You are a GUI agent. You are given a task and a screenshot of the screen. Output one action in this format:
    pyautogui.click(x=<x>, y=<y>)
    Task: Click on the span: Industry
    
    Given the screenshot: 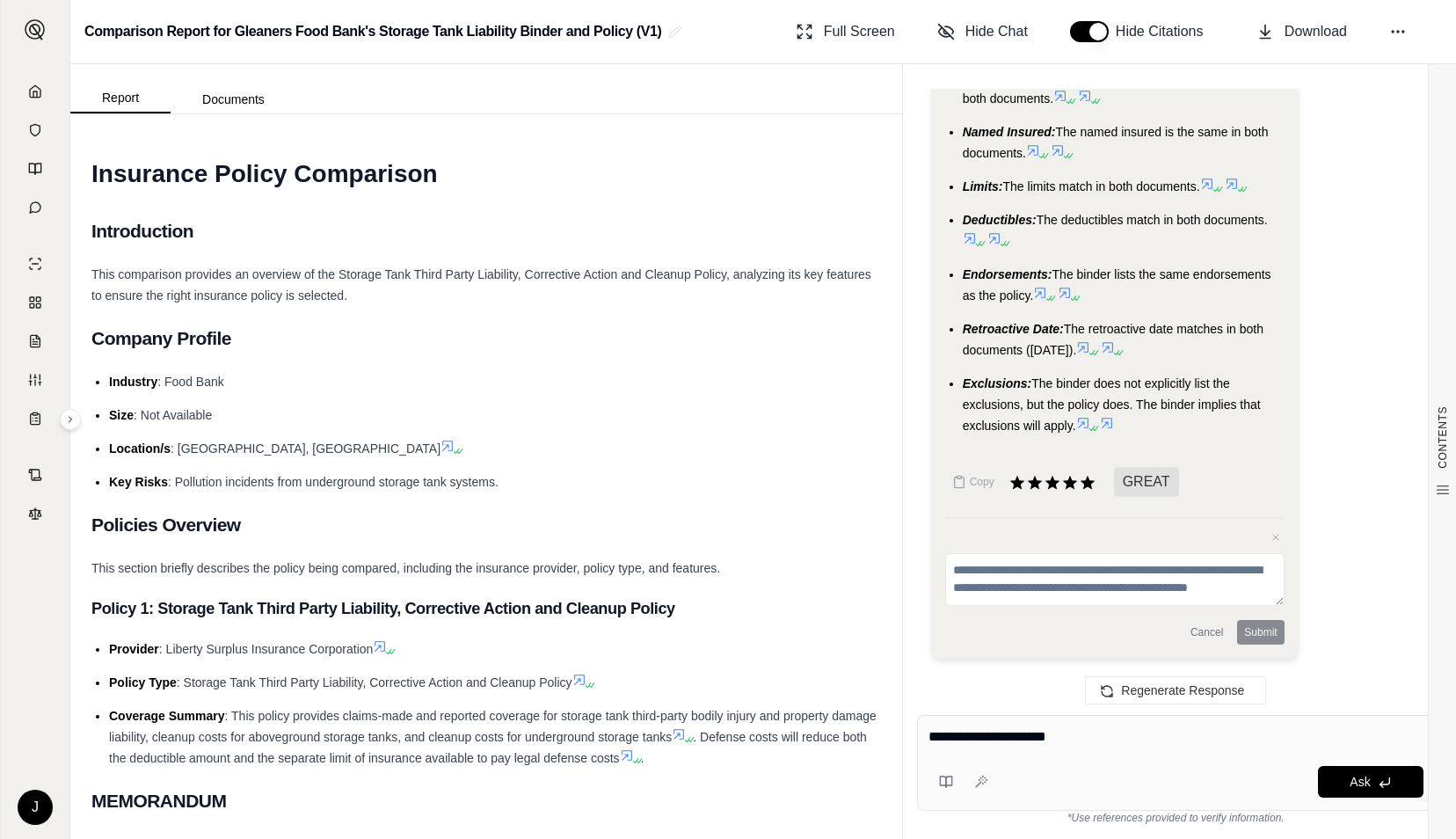 What is the action you would take?
    pyautogui.click(x=132, y=382)
    